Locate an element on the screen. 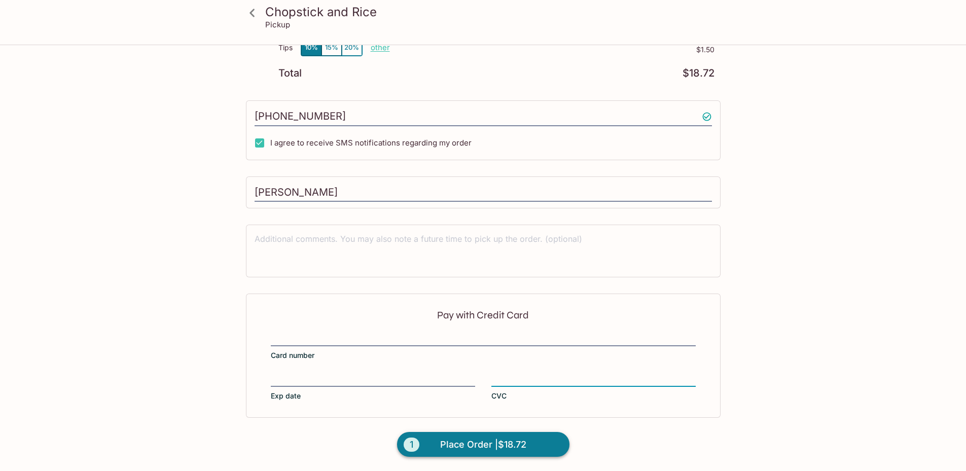  button: 15% is located at coordinates (332, 47).